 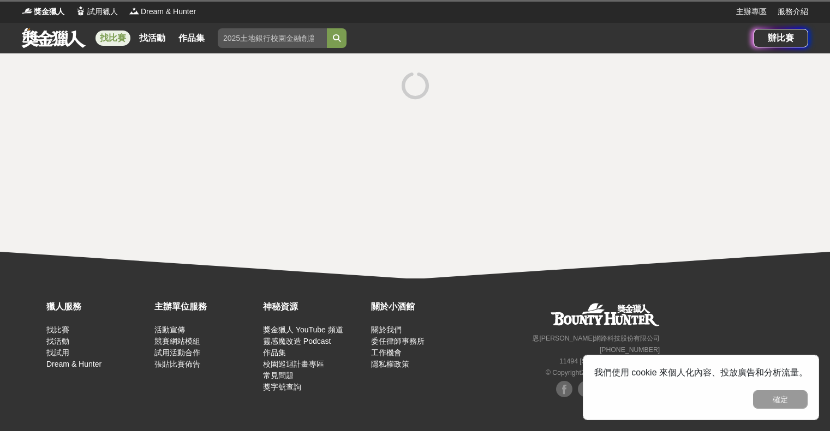 What do you see at coordinates (780, 38) in the screenshot?
I see `a: 辦比賽` at bounding box center [780, 38].